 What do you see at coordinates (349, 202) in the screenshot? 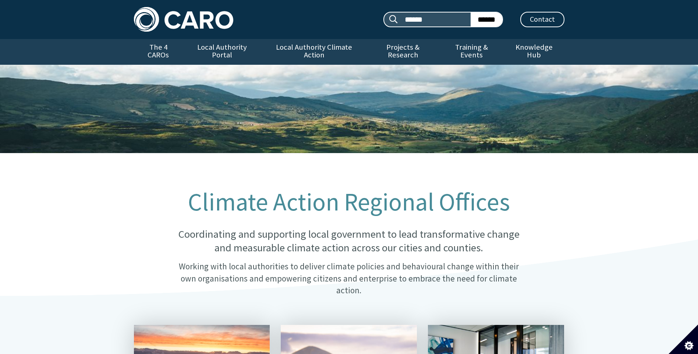
I see `h1: Climate Action Regional Offices` at bounding box center [349, 202].